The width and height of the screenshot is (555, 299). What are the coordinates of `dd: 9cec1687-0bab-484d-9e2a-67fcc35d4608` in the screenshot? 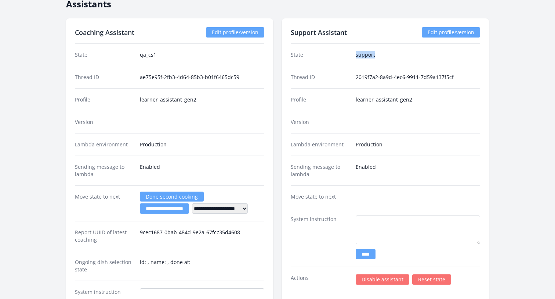 It's located at (202, 236).